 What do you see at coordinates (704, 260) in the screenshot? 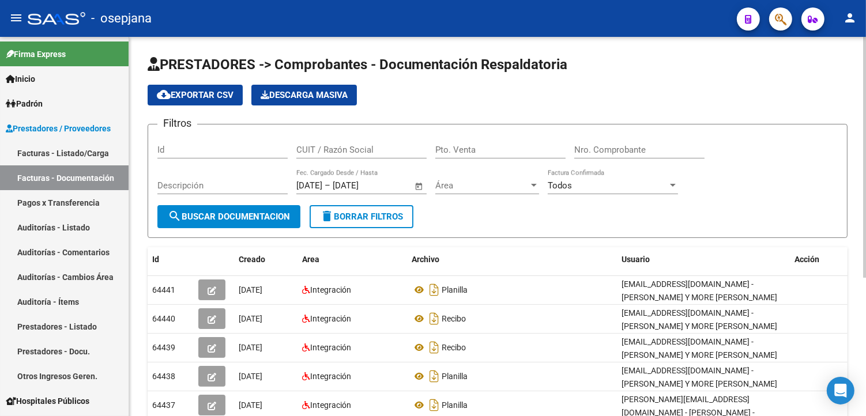
I see `datatable-header-cell: Usuario` at bounding box center [704, 260].